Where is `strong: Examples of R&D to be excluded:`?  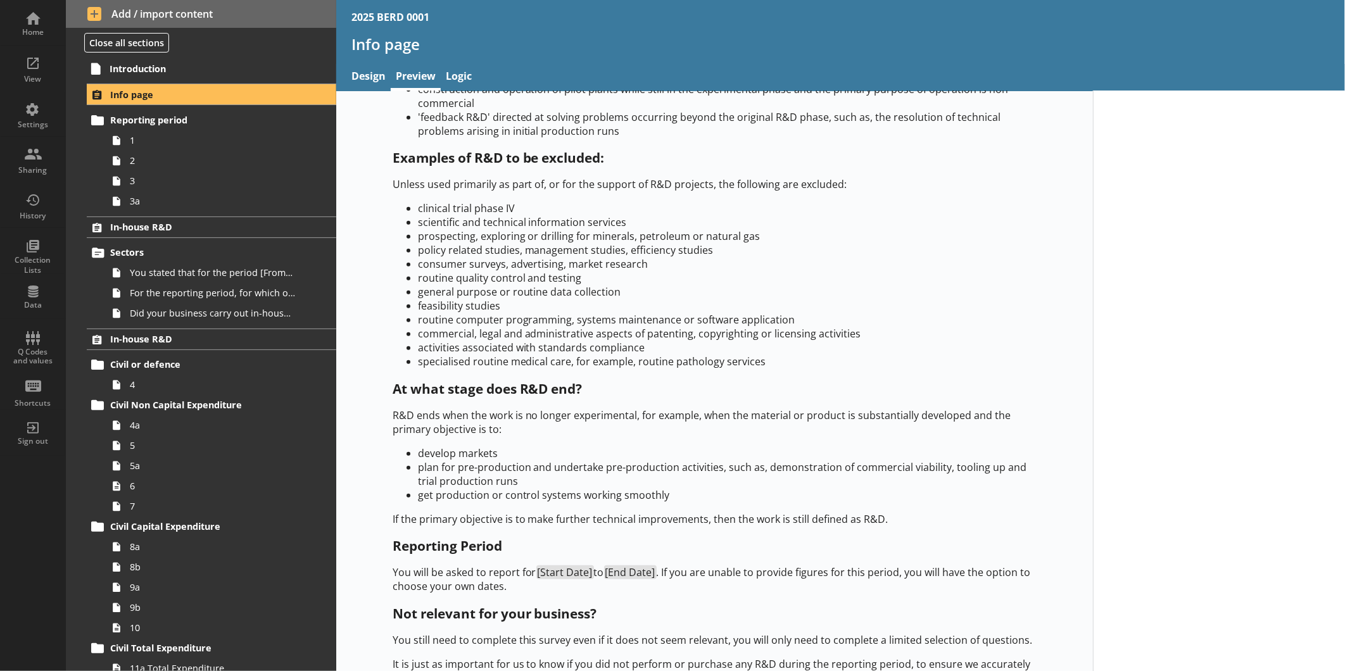
strong: Examples of R&D to be excluded: is located at coordinates (498, 158).